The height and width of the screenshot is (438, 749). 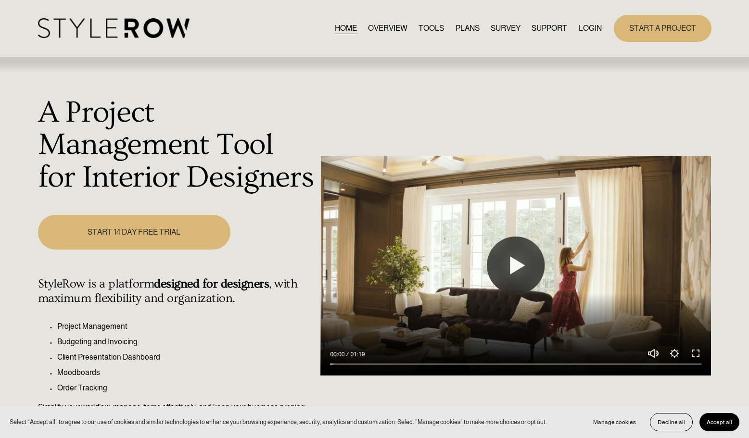 What do you see at coordinates (614, 422) in the screenshot?
I see `span: Manage cookies` at bounding box center [614, 422].